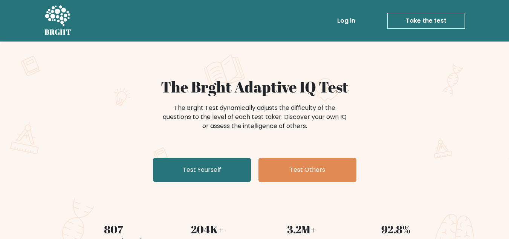 This screenshot has width=509, height=239. I want to click on div: 204K+, so click(208, 229).